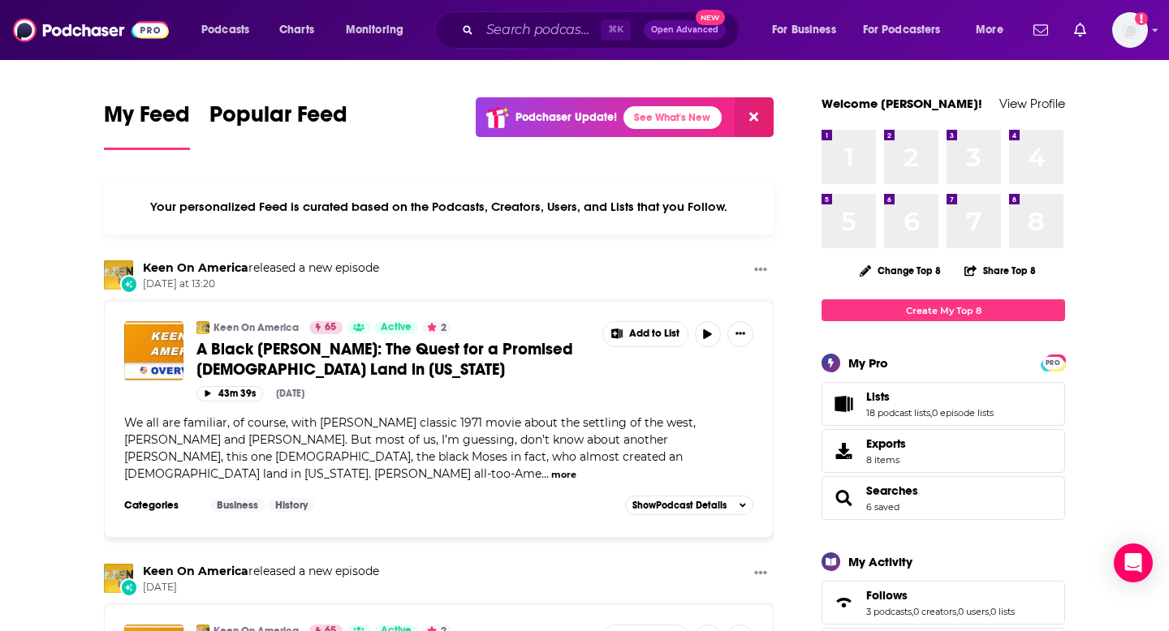 The height and width of the screenshot is (631, 1169). What do you see at coordinates (892, 491) in the screenshot?
I see `a: Searches` at bounding box center [892, 491].